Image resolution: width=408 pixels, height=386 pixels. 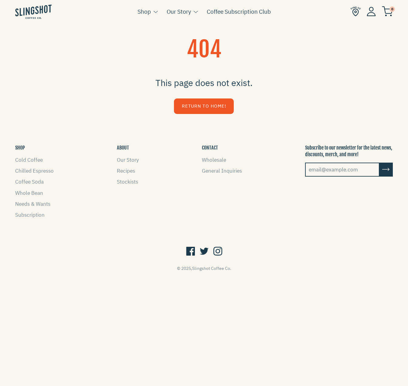 I want to click on a: Coffee Subscription Club, so click(x=239, y=12).